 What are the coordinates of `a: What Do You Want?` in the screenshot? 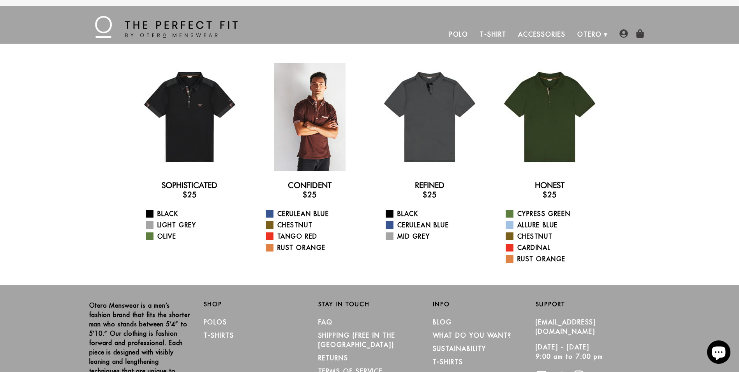 It's located at (472, 335).